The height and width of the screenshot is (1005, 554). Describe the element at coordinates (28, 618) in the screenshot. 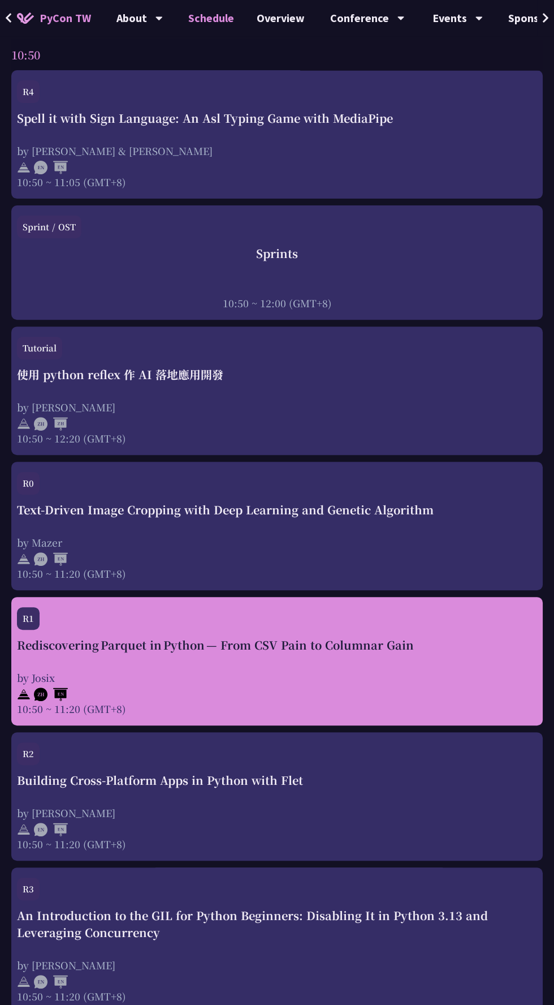

I see `div: R1` at that location.